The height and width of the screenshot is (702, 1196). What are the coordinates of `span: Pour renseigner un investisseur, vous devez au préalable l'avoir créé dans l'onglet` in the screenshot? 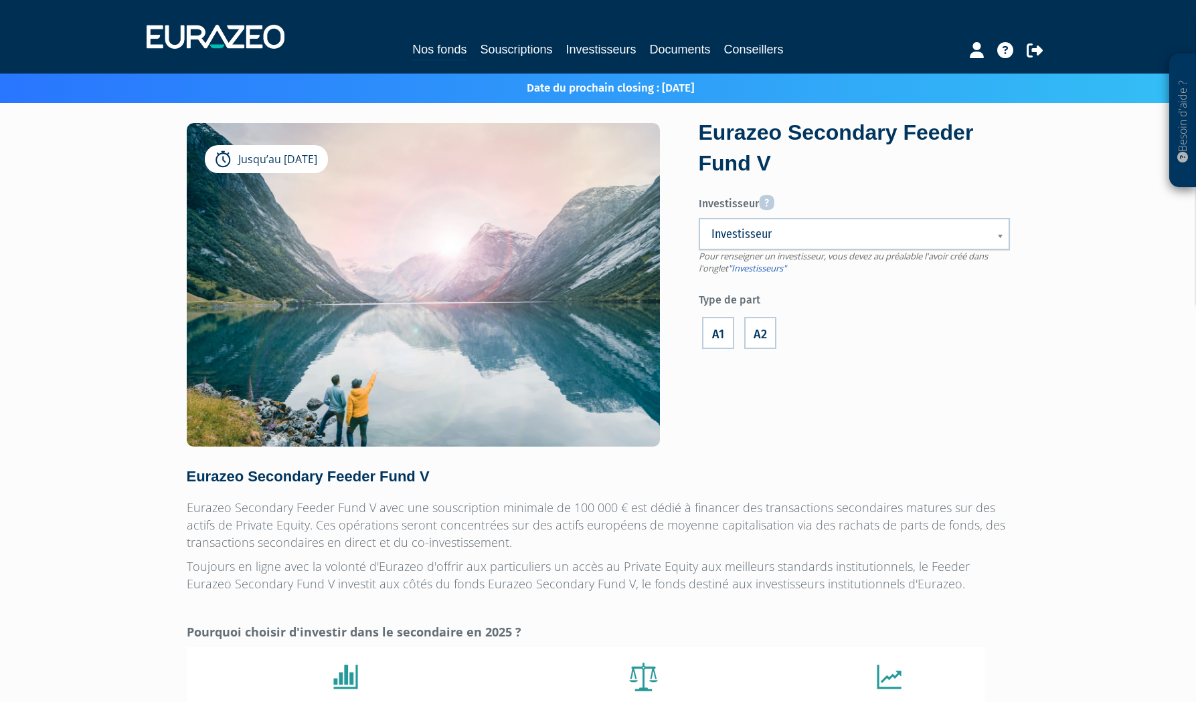 It's located at (843, 262).